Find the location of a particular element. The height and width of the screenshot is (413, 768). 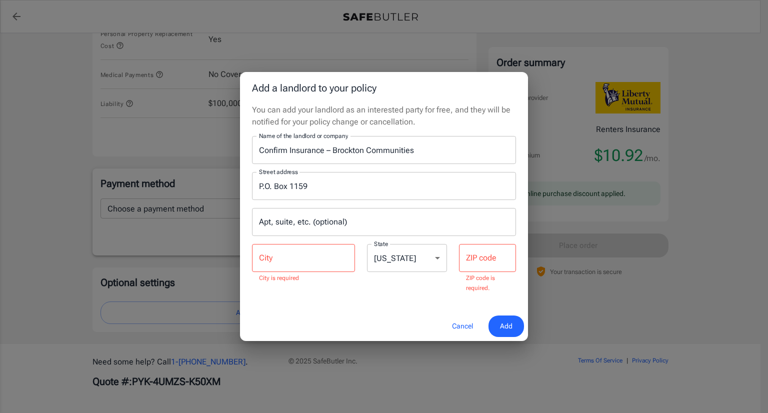

span: Add is located at coordinates (506, 326).